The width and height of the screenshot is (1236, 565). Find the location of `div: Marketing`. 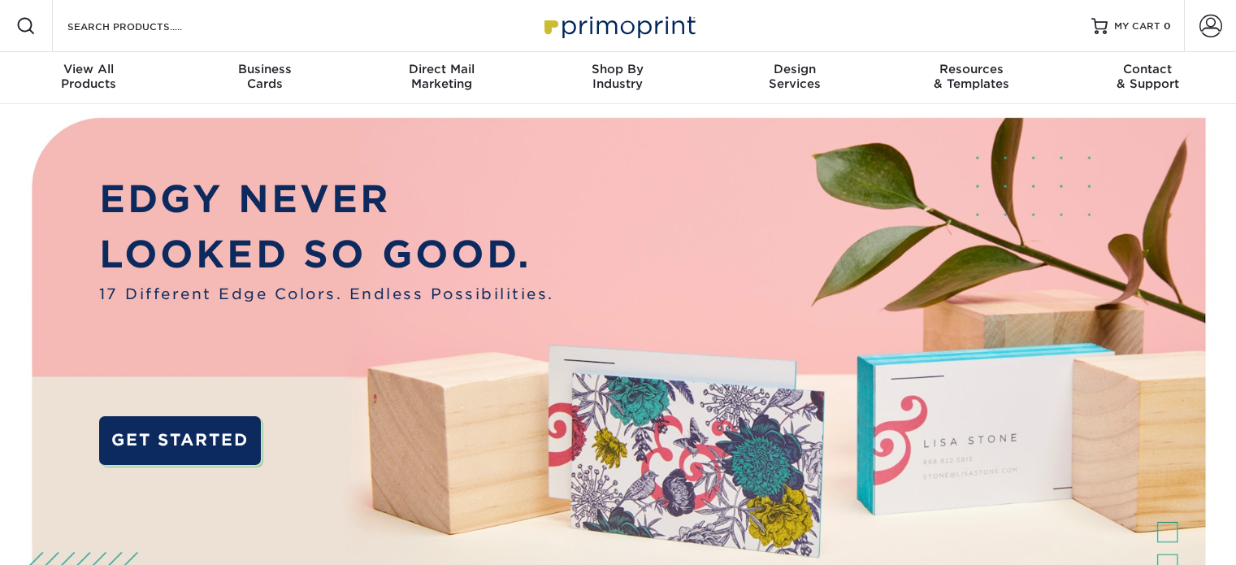

div: Marketing is located at coordinates (441, 76).